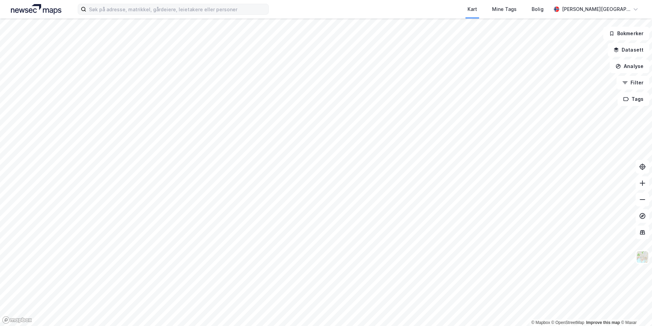  Describe the element at coordinates (630, 66) in the screenshot. I see `button: Analyse` at that location.